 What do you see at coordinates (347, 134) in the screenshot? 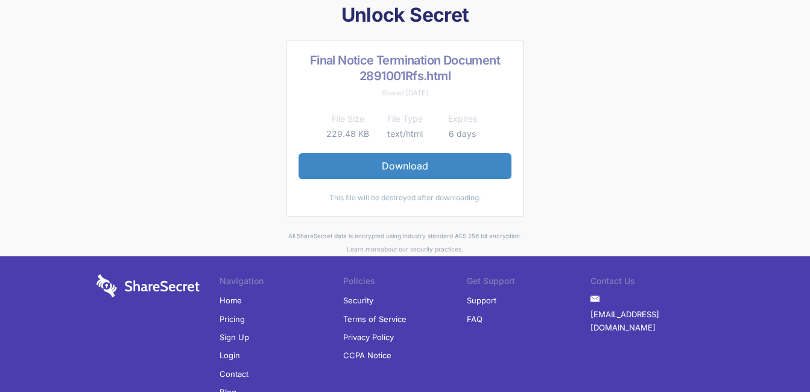
I see `td: 229.48 KB` at bounding box center [347, 134].